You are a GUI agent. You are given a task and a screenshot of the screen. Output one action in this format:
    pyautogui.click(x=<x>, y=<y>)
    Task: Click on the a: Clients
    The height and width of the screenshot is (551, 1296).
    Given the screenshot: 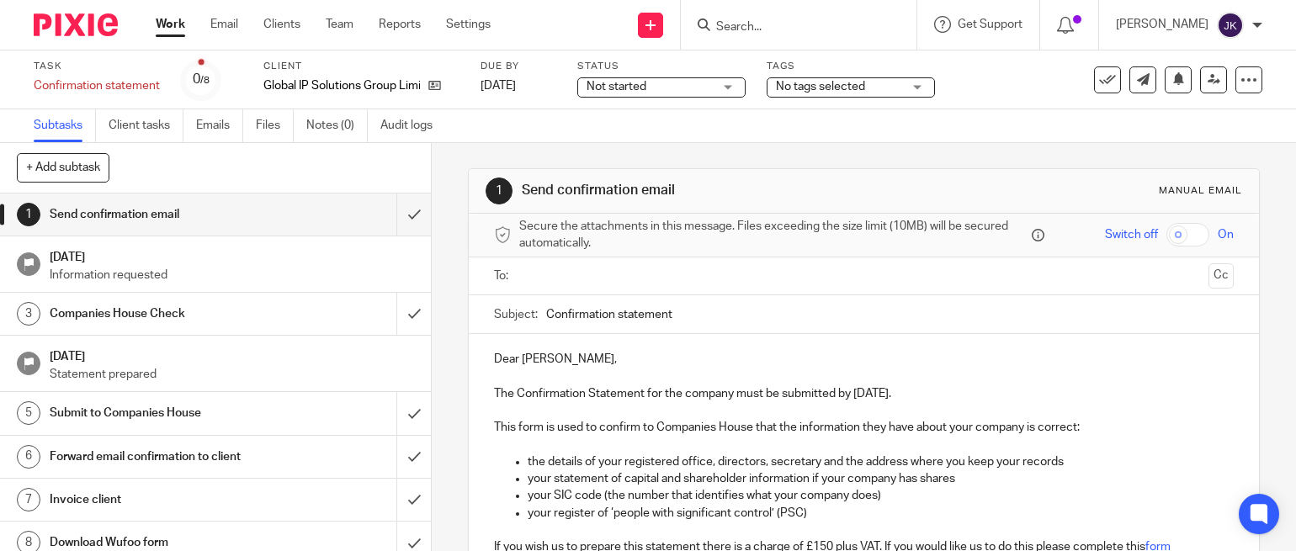 What is the action you would take?
    pyautogui.click(x=282, y=24)
    